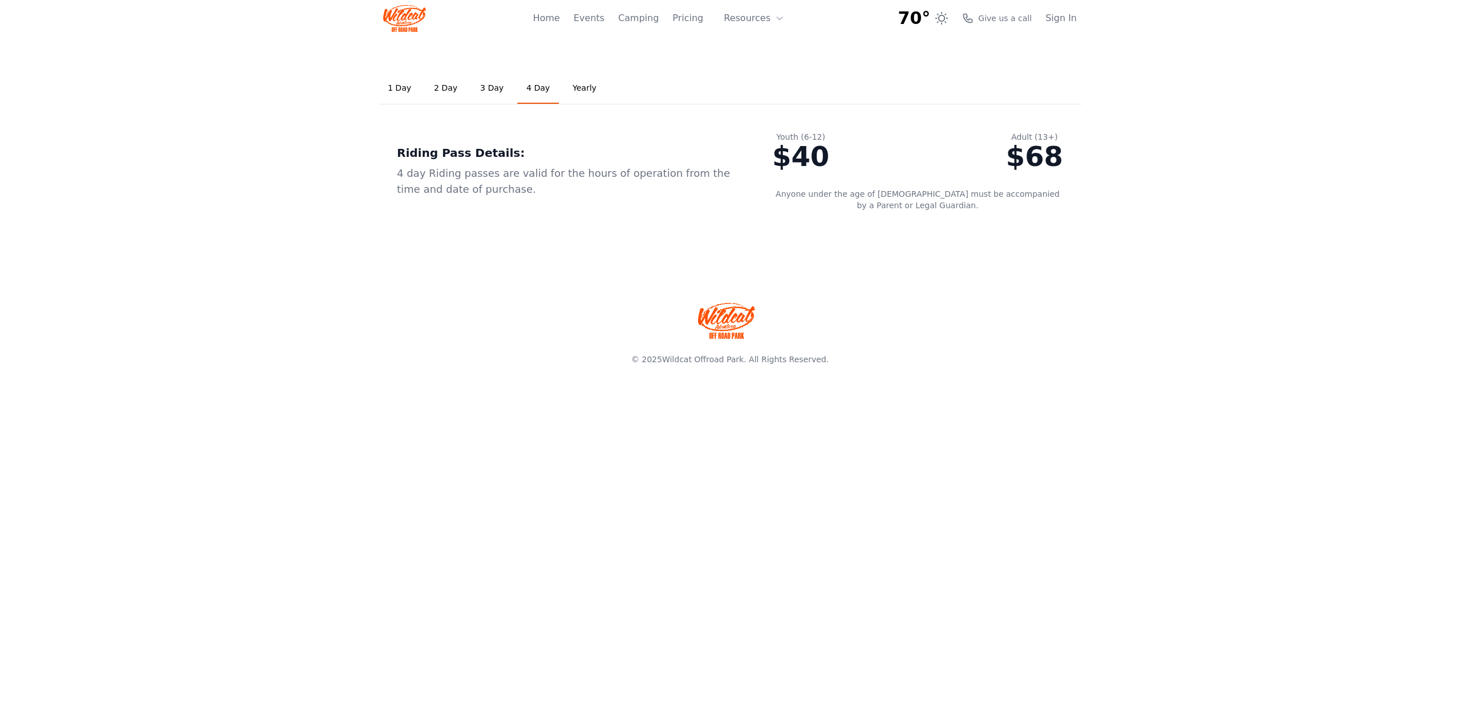 This screenshot has width=1460, height=725. I want to click on button: Resources, so click(754, 18).